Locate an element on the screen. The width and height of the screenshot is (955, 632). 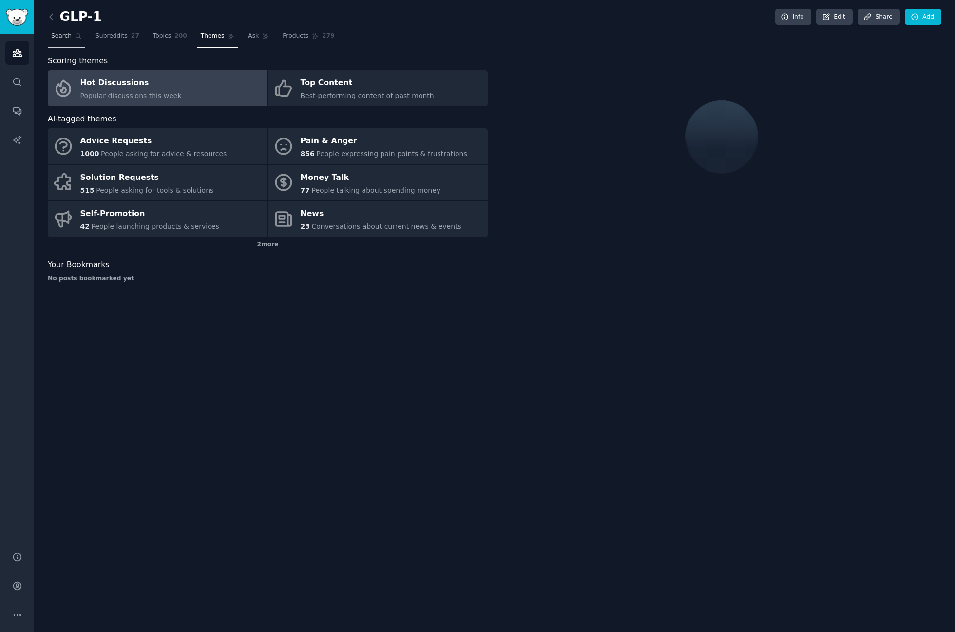
a: Self-Promotion42People launching products & services is located at coordinates (157, 219).